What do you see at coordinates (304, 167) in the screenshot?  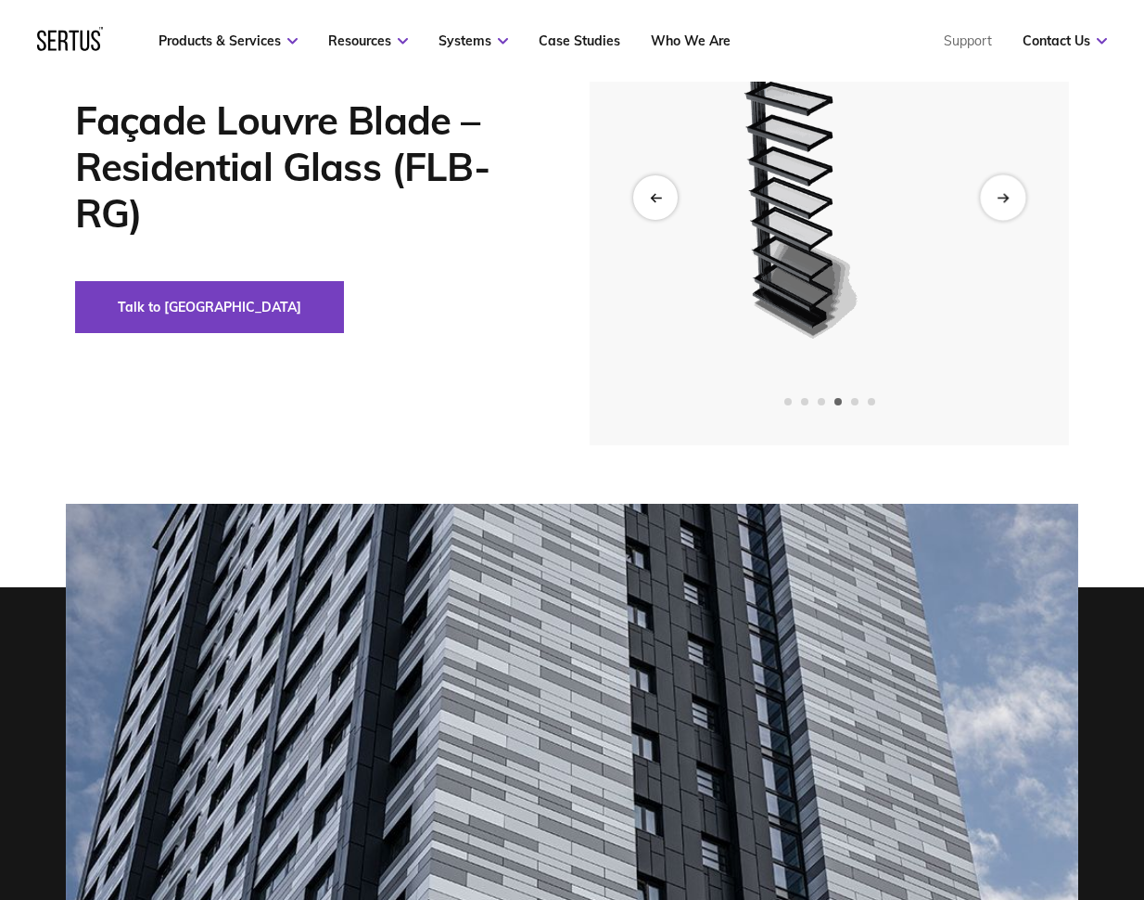 I see `h1: Façade Louvre Blade – Residential Glass (FLB-RG)` at bounding box center [304, 167].